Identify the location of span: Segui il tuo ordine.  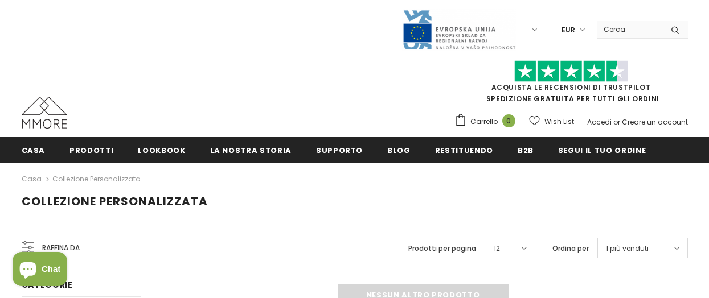
(602, 150).